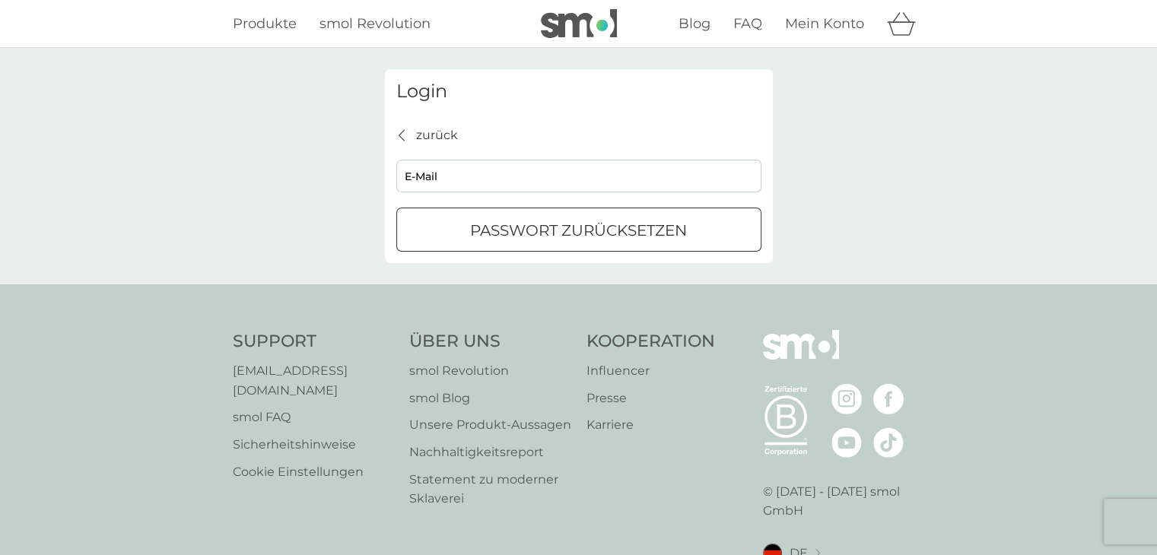  What do you see at coordinates (490, 489) in the screenshot?
I see `a: Statement zu moderner Sklaverei` at bounding box center [490, 489].